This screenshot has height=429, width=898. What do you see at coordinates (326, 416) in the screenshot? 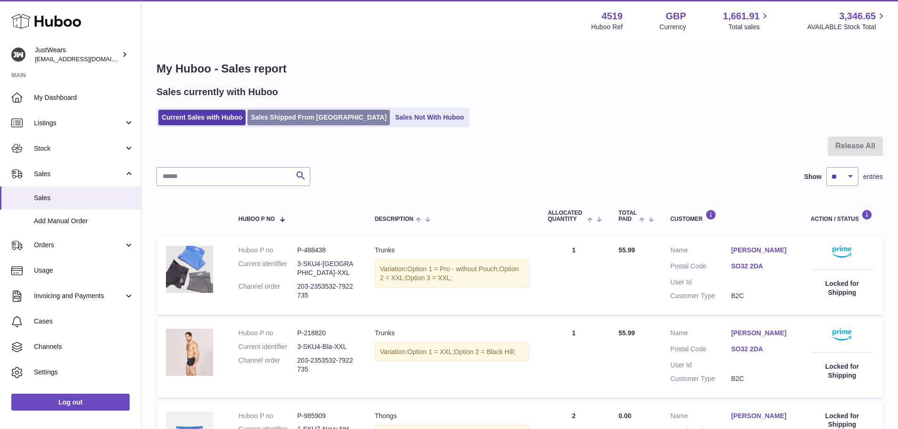
I see `dd: P-985909` at bounding box center [326, 416].